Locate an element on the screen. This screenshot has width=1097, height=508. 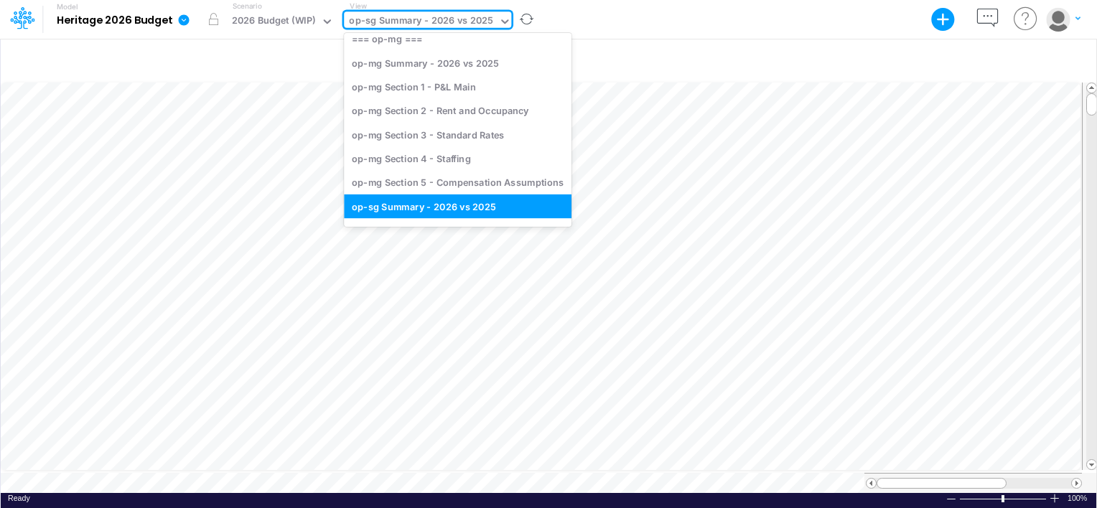
div: Zoom Out is located at coordinates (952, 499).